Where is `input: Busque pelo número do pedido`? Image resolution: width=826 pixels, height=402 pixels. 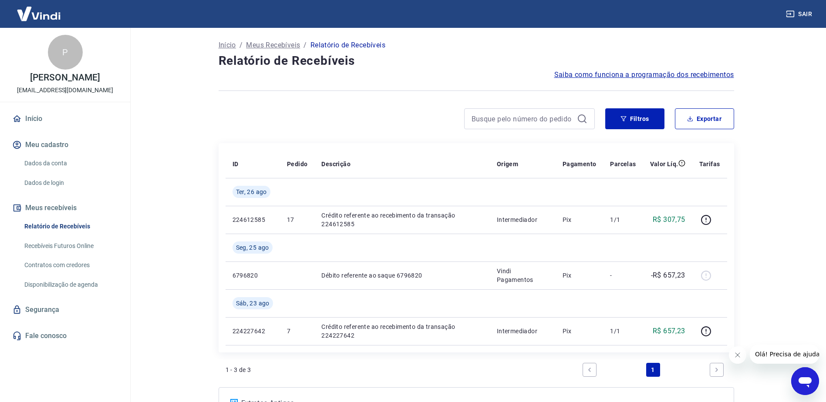
input: Busque pelo número do pedido is located at coordinates (522, 119).